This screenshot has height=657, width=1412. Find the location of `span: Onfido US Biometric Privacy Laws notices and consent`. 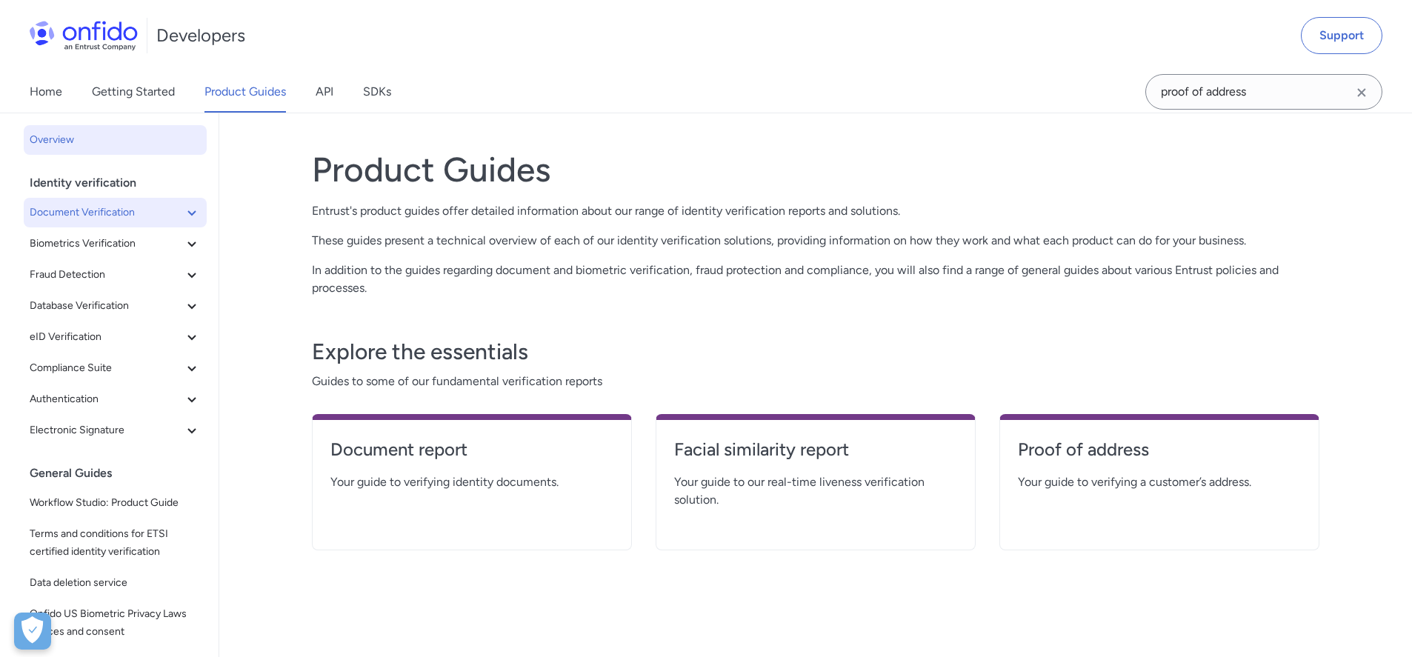

span: Onfido US Biometric Privacy Laws notices and consent is located at coordinates (115, 623).